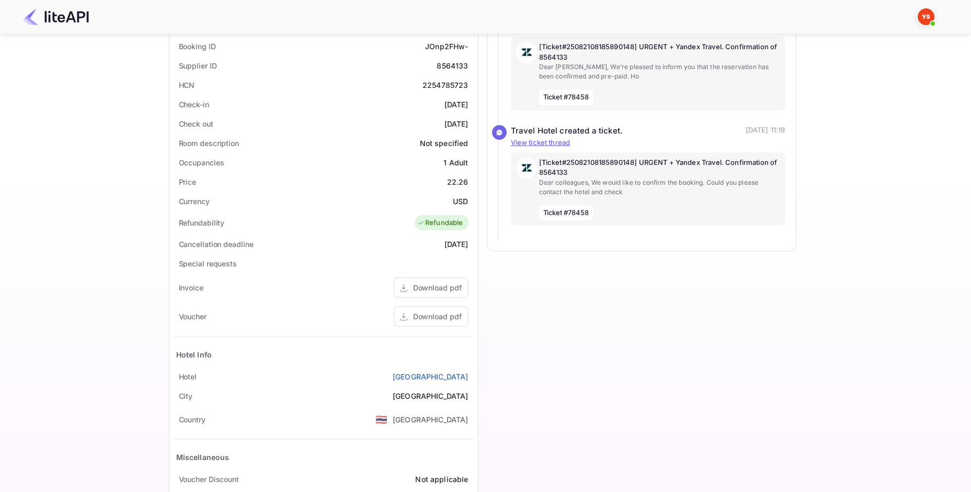  I want to click on div: Supplier ID, so click(198, 65).